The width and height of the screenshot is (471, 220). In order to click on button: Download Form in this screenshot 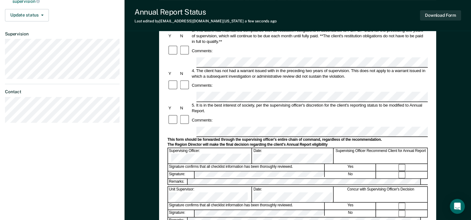, I will do `click(440, 15)`.